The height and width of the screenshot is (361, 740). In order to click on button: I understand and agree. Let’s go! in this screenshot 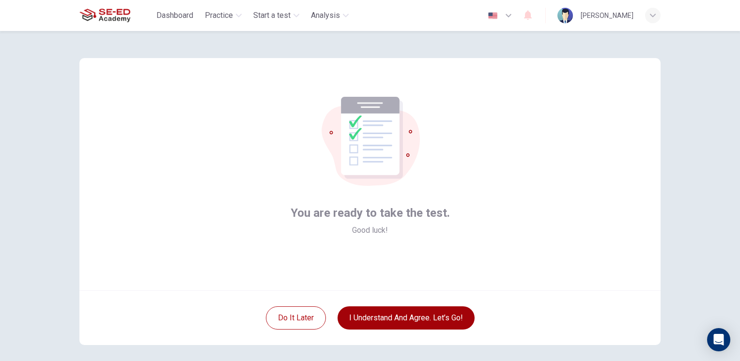, I will do `click(406, 318)`.